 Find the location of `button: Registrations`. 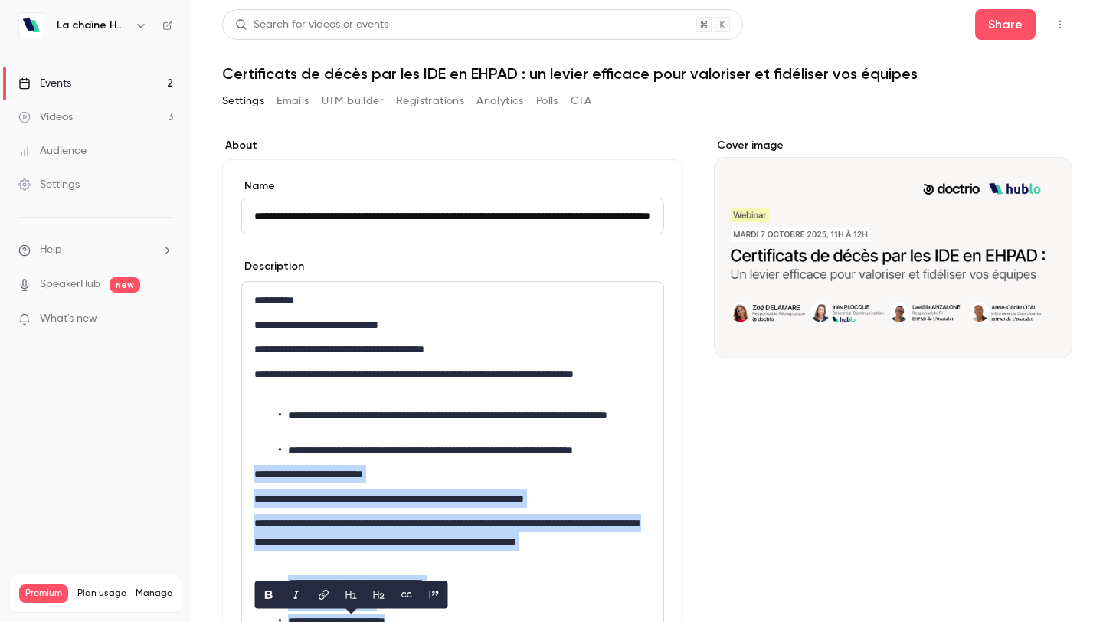

button: Registrations is located at coordinates (430, 101).